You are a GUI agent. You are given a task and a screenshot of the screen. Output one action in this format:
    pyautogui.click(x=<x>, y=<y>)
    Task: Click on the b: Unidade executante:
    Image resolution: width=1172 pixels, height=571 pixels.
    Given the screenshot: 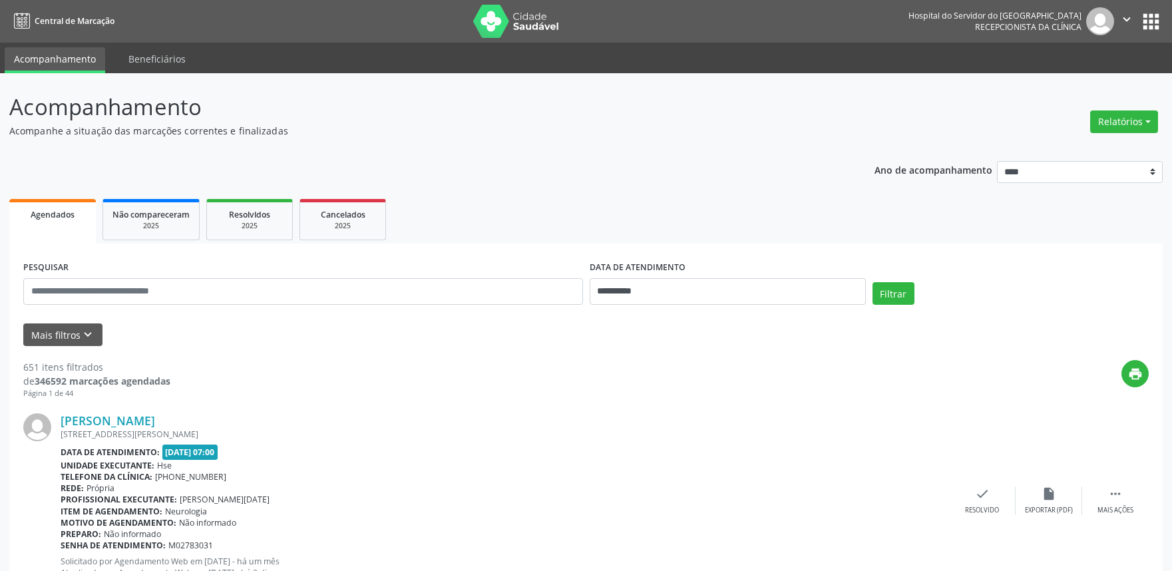 What is the action you would take?
    pyautogui.click(x=107, y=465)
    